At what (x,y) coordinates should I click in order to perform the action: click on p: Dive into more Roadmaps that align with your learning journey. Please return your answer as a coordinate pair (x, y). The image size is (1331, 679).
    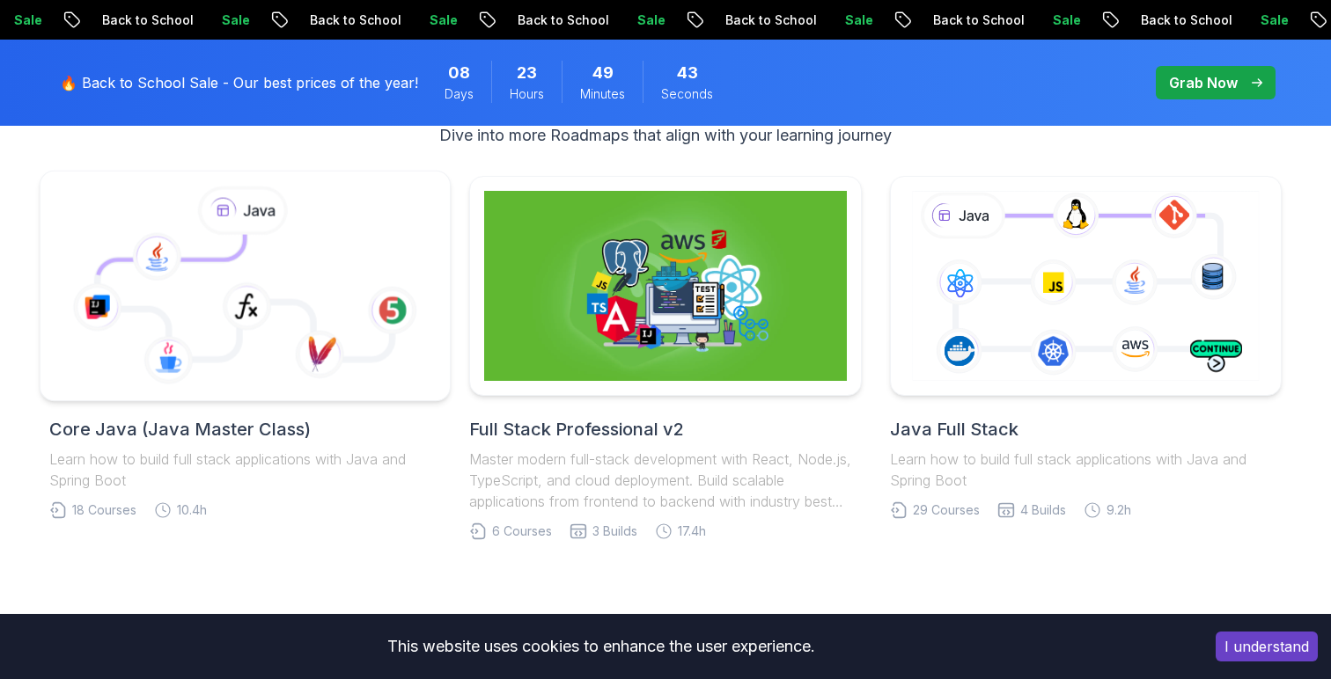
    Looking at the image, I should click on (665, 136).